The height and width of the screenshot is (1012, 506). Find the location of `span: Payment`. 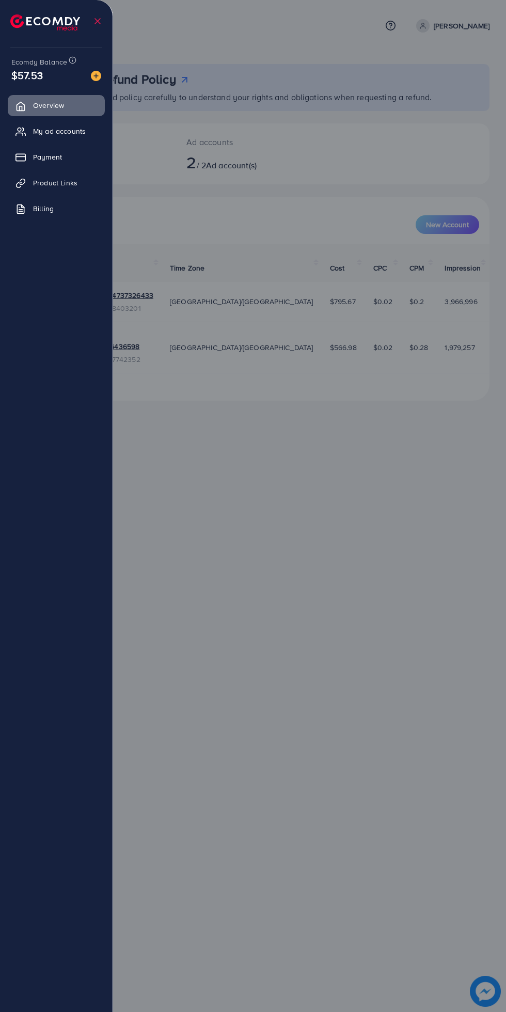

span: Payment is located at coordinates (48, 157).